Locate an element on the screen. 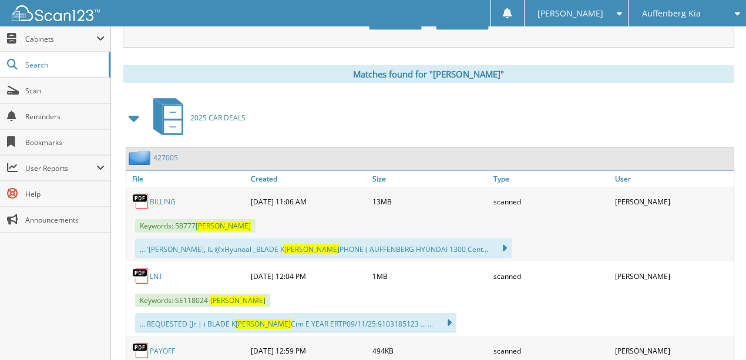  div: Chat Widget is located at coordinates (716, 332).